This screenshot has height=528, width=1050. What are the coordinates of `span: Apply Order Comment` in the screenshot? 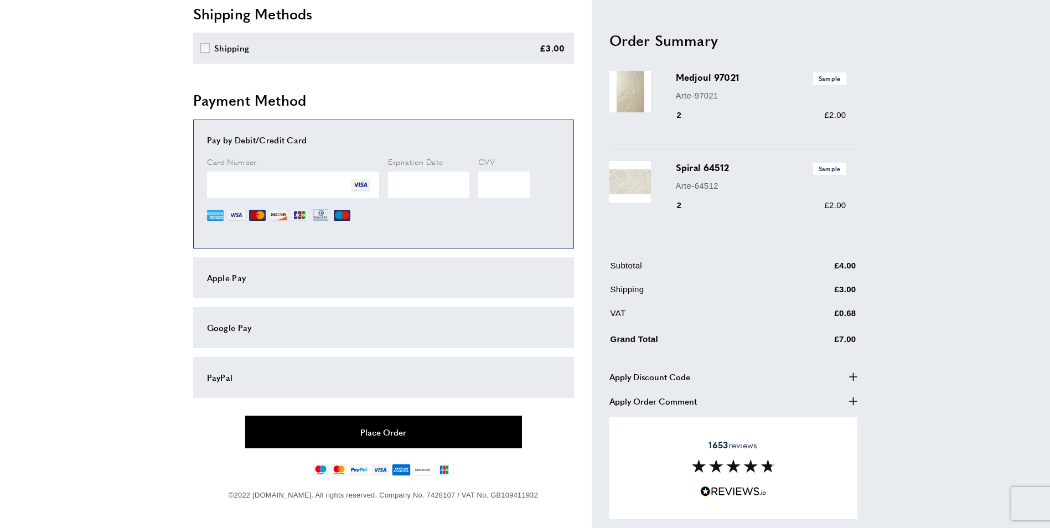 It's located at (653, 401).